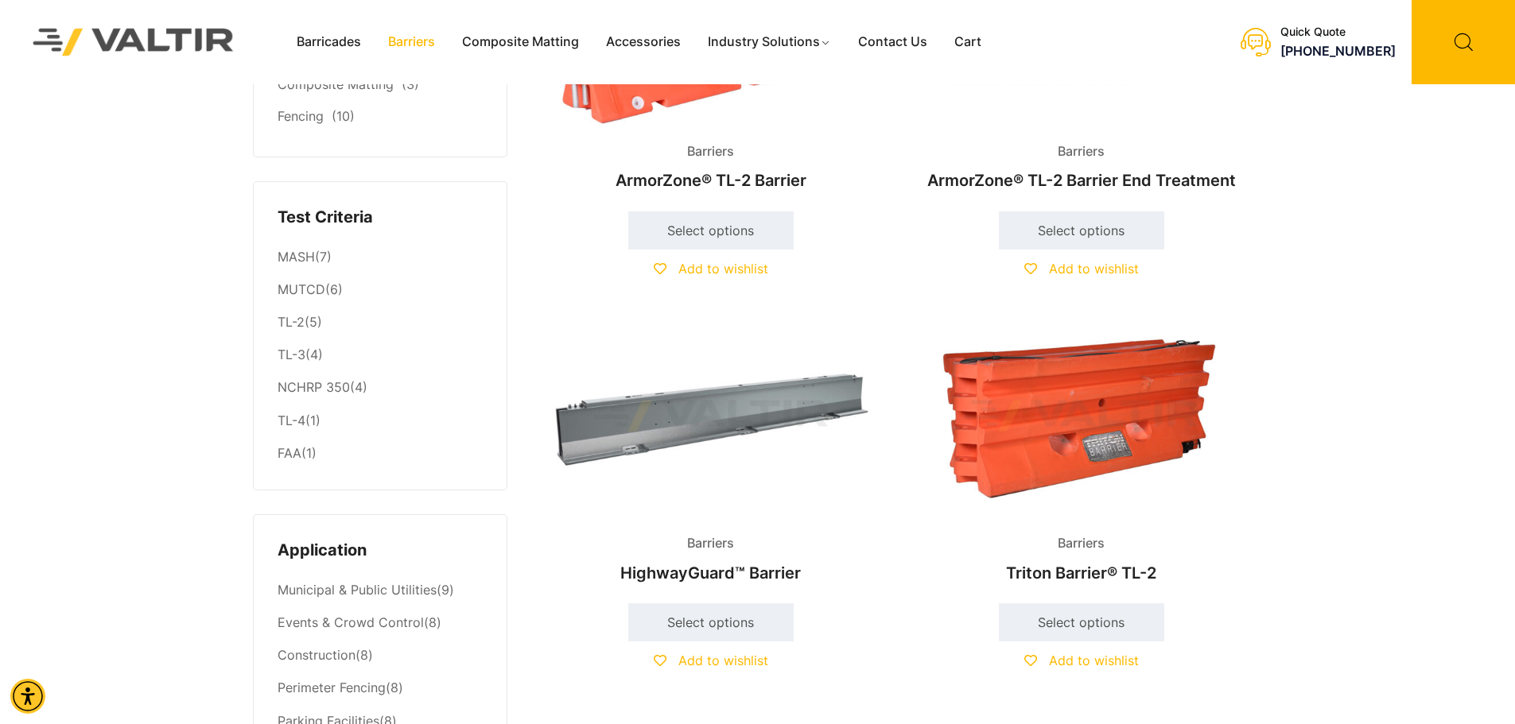  What do you see at coordinates (380, 323) in the screenshot?
I see `li: (5)` at bounding box center [380, 323].